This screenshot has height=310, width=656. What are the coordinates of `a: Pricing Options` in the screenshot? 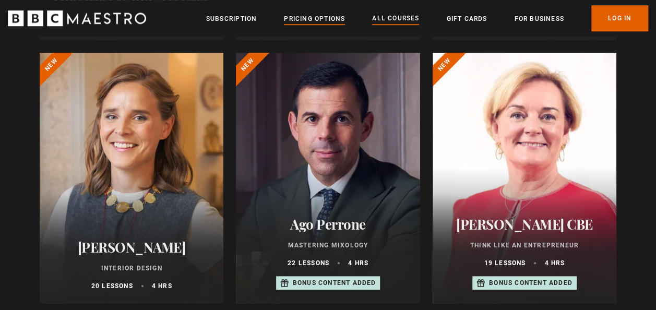 It's located at (314, 19).